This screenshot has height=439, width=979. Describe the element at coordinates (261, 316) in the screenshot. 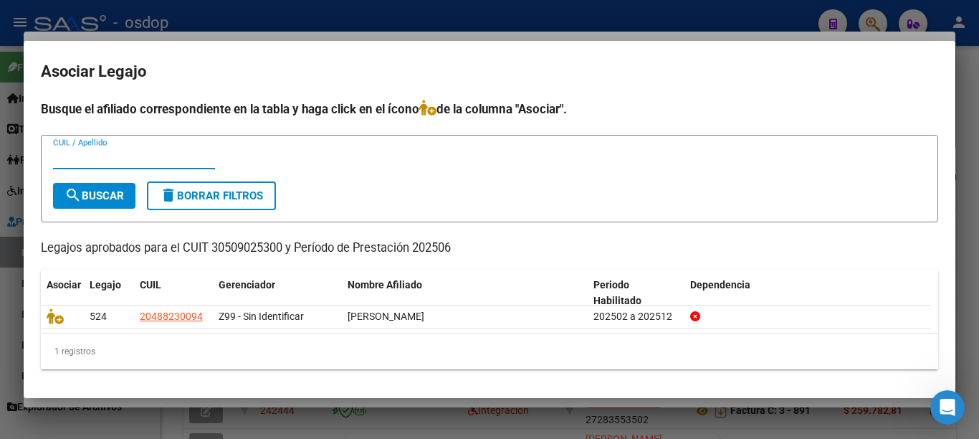

I see `span: Z99 - Sin Identificar` at that location.